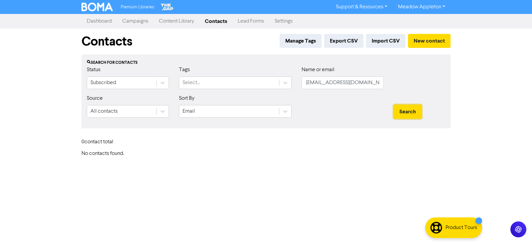 The image size is (532, 243). I want to click on button: Import CSV, so click(386, 41).